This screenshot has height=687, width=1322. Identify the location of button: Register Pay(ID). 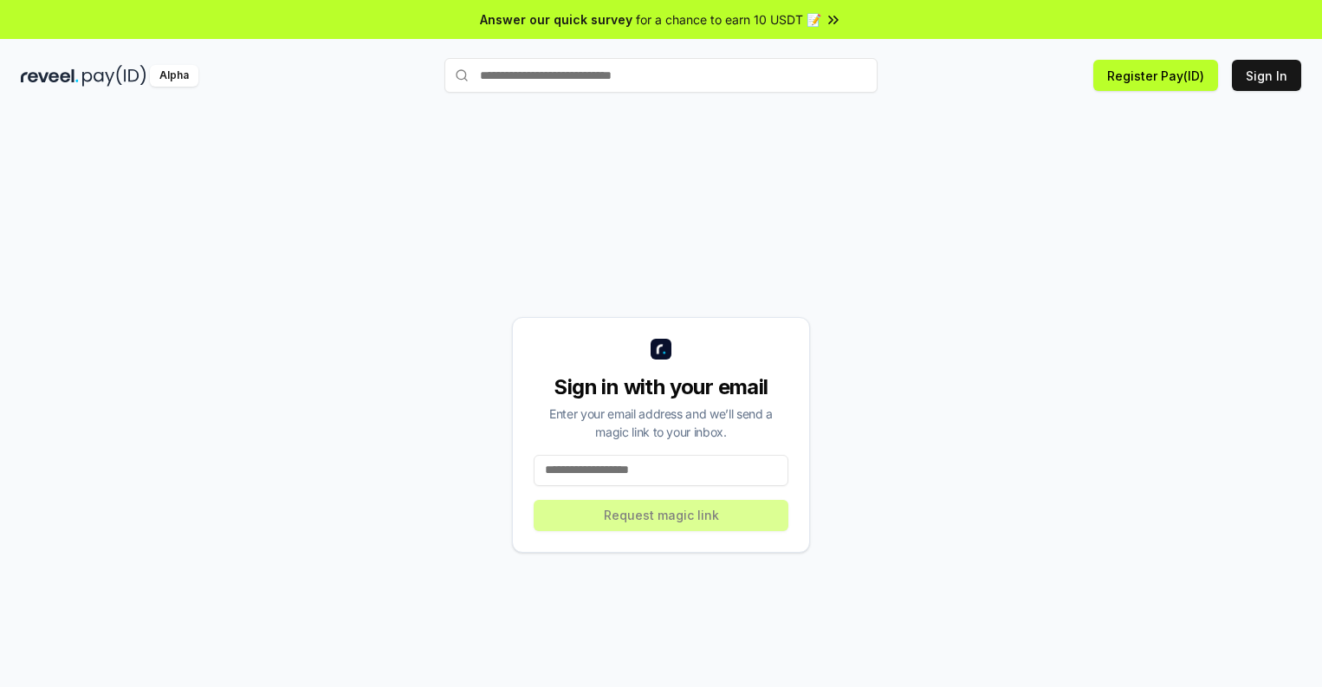
(1155, 75).